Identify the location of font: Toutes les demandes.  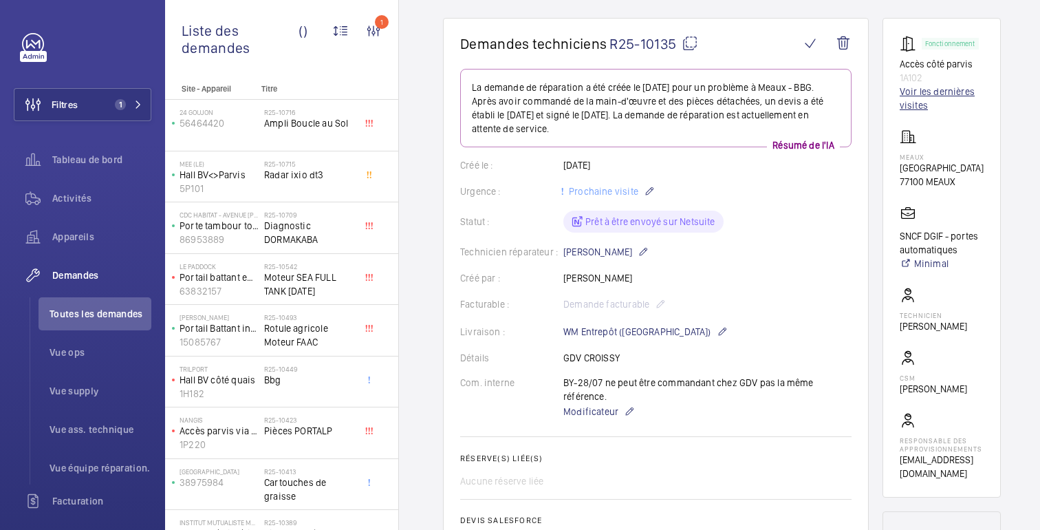
(96, 314).